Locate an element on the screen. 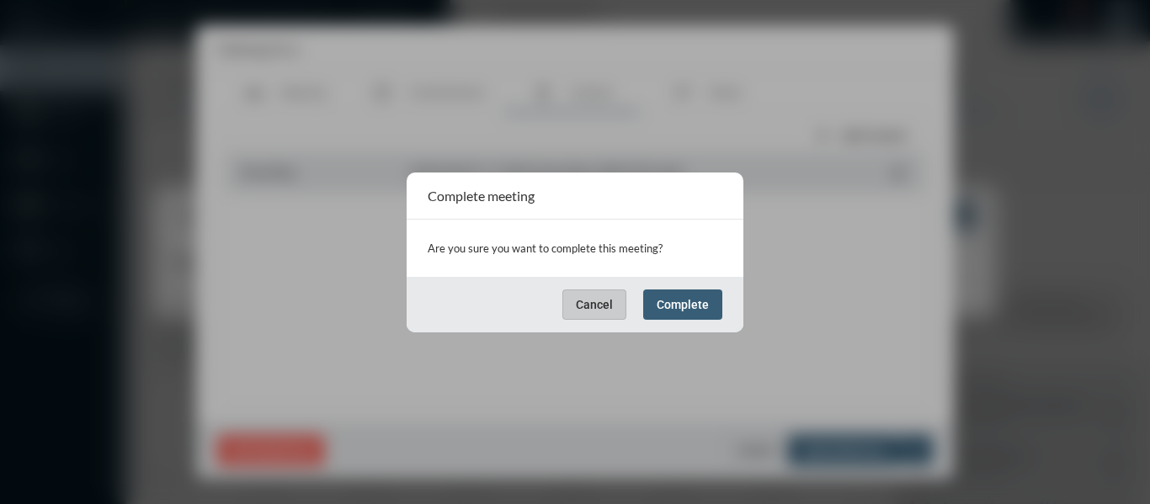 The width and height of the screenshot is (1150, 504). span: Complete is located at coordinates (683, 305).